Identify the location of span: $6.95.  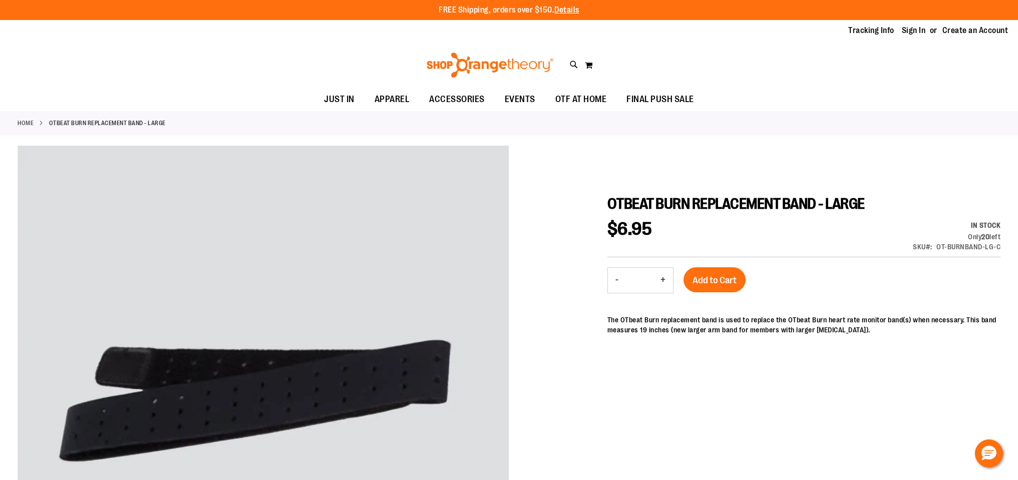
(630, 229).